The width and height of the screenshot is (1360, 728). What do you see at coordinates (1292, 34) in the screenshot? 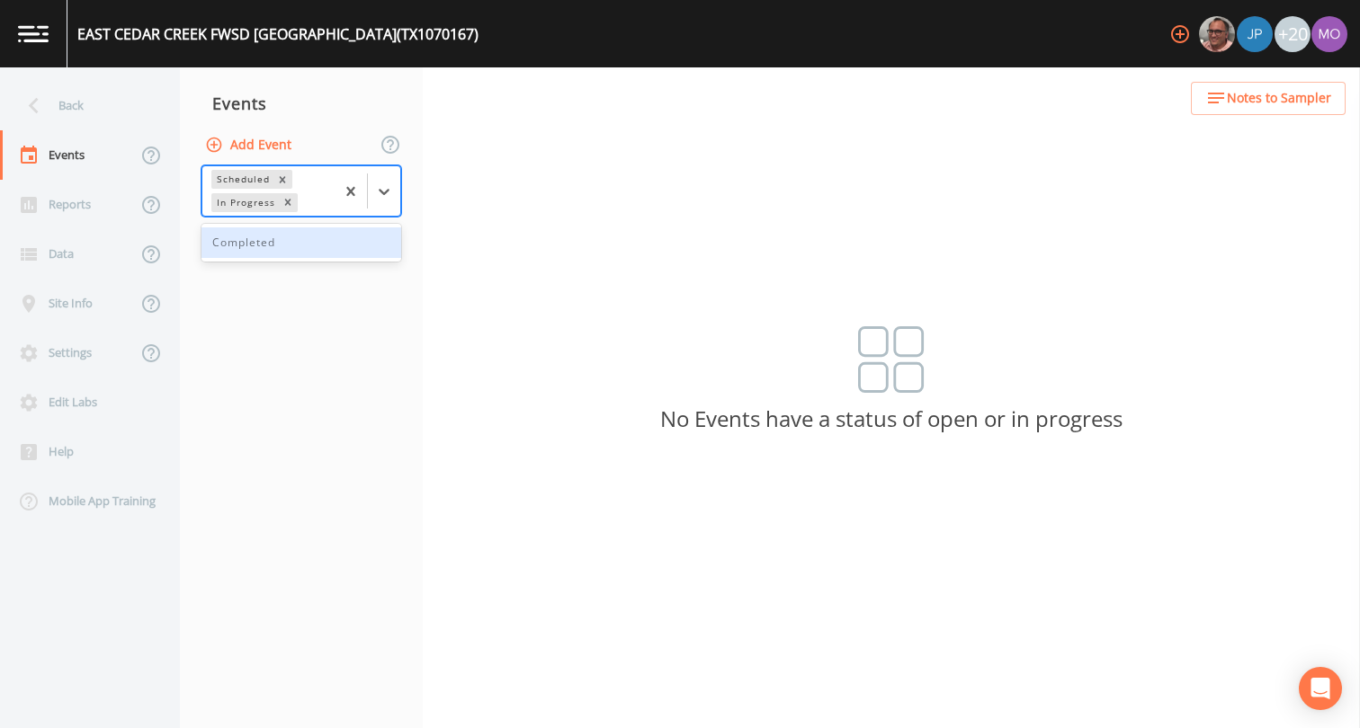
I see `div: +20` at bounding box center [1292, 34].